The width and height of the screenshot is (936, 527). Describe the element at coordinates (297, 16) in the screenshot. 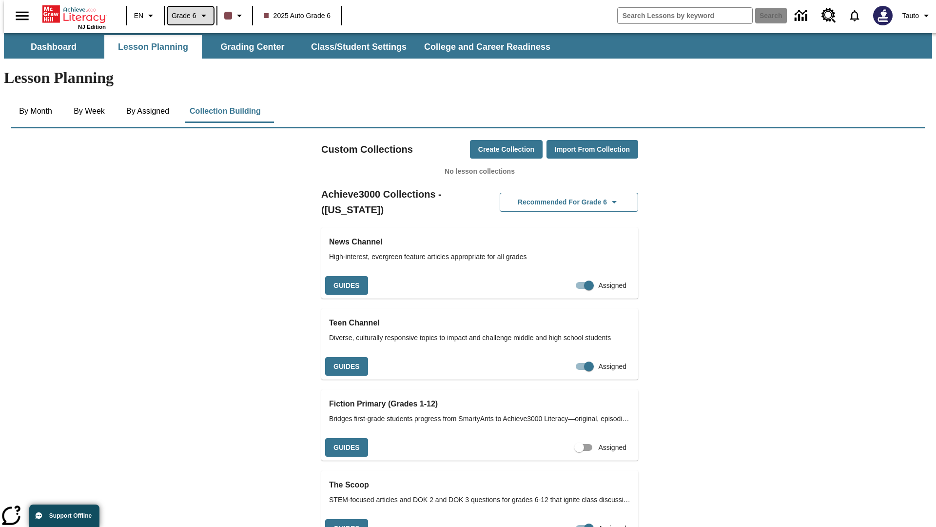

I see `span: 2025 Auto Grade 6` at that location.